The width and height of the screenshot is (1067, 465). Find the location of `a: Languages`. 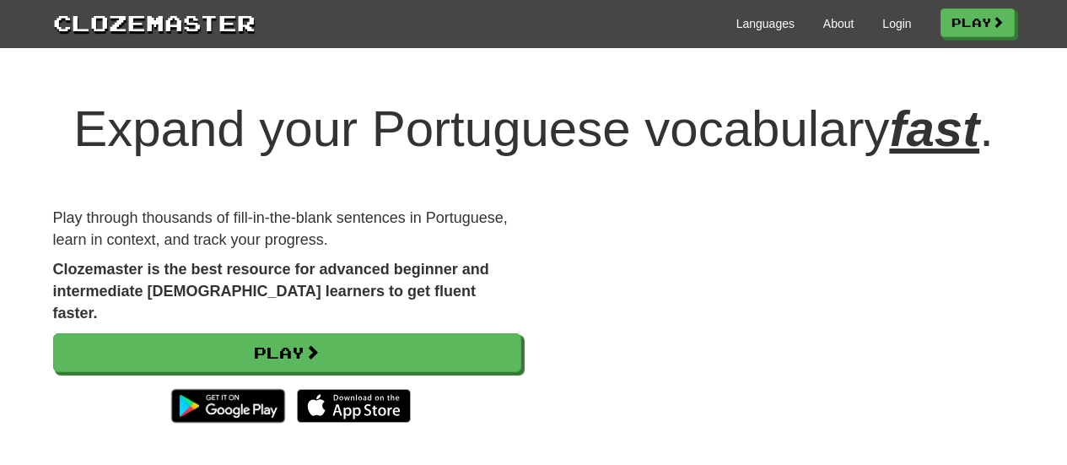

a: Languages is located at coordinates (765, 24).